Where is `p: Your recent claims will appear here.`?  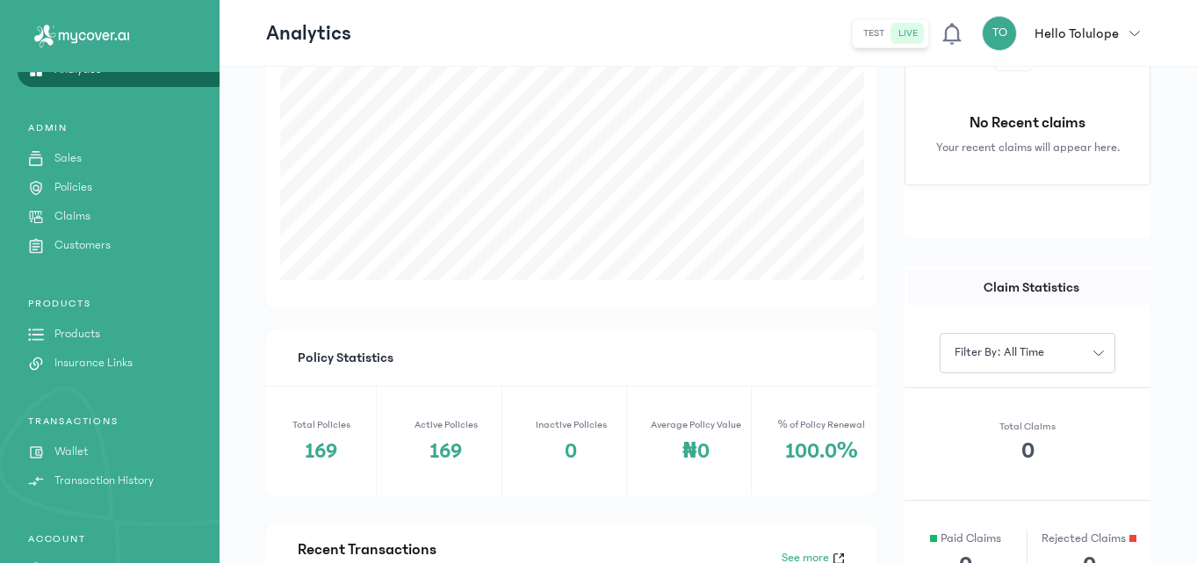
p: Your recent claims will appear here. is located at coordinates (1027, 148).